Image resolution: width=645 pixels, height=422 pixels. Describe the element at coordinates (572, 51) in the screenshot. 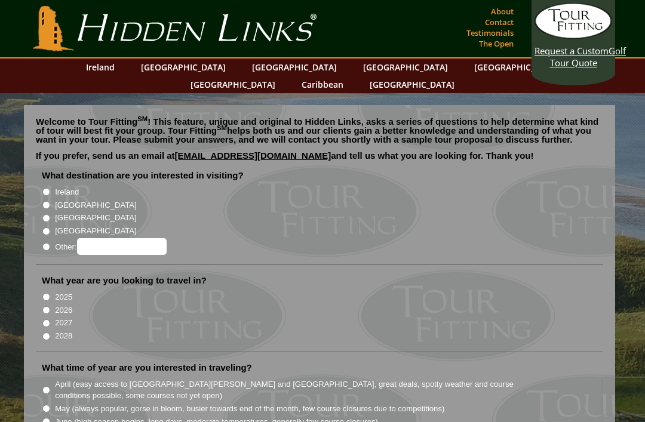

I see `span: Request a Custom` at that location.